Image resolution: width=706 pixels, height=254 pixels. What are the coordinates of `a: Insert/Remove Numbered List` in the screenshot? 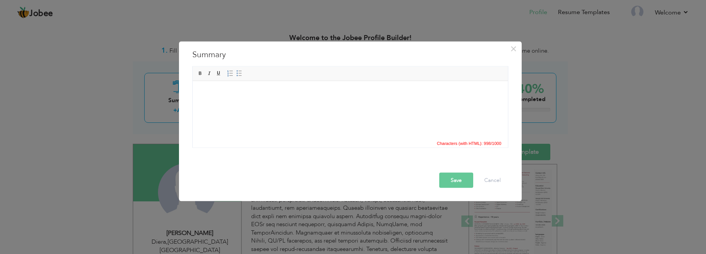 It's located at (230, 74).